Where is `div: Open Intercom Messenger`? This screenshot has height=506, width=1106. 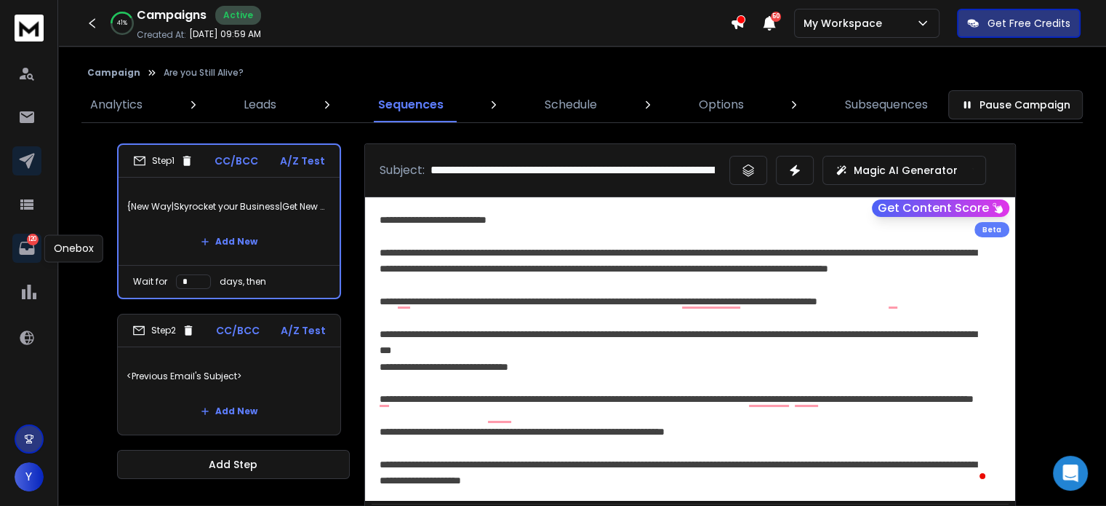 div: Open Intercom Messenger is located at coordinates (1071, 473).